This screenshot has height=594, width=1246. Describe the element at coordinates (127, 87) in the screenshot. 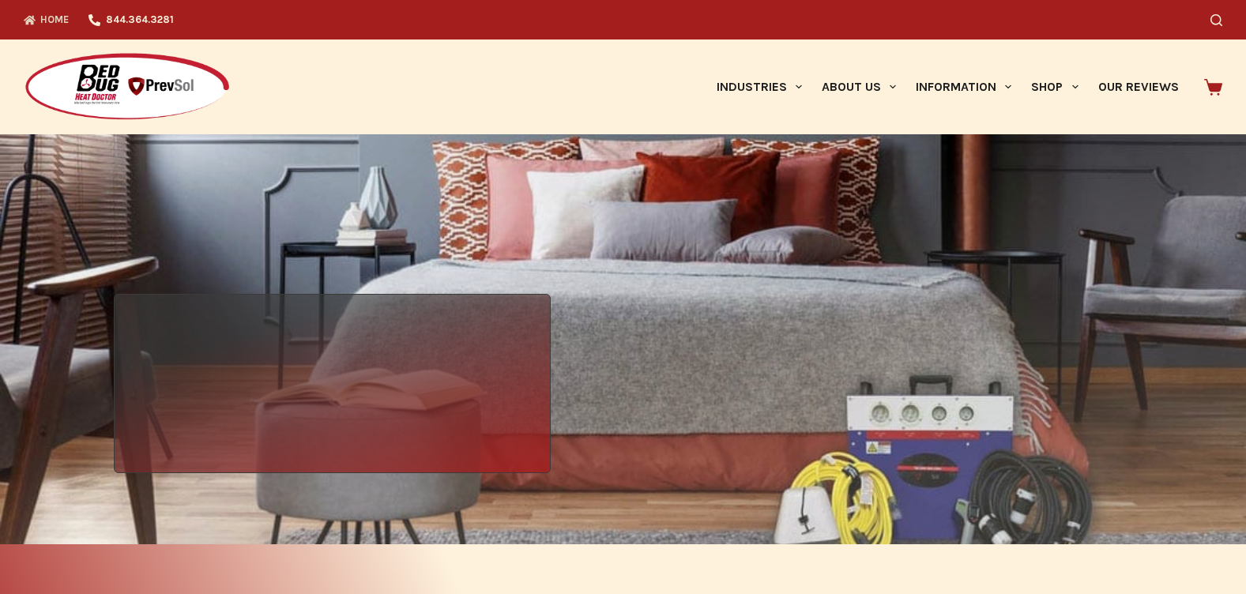

I see `a: Prevsol/Bed Bug Heat Doctor` at that location.